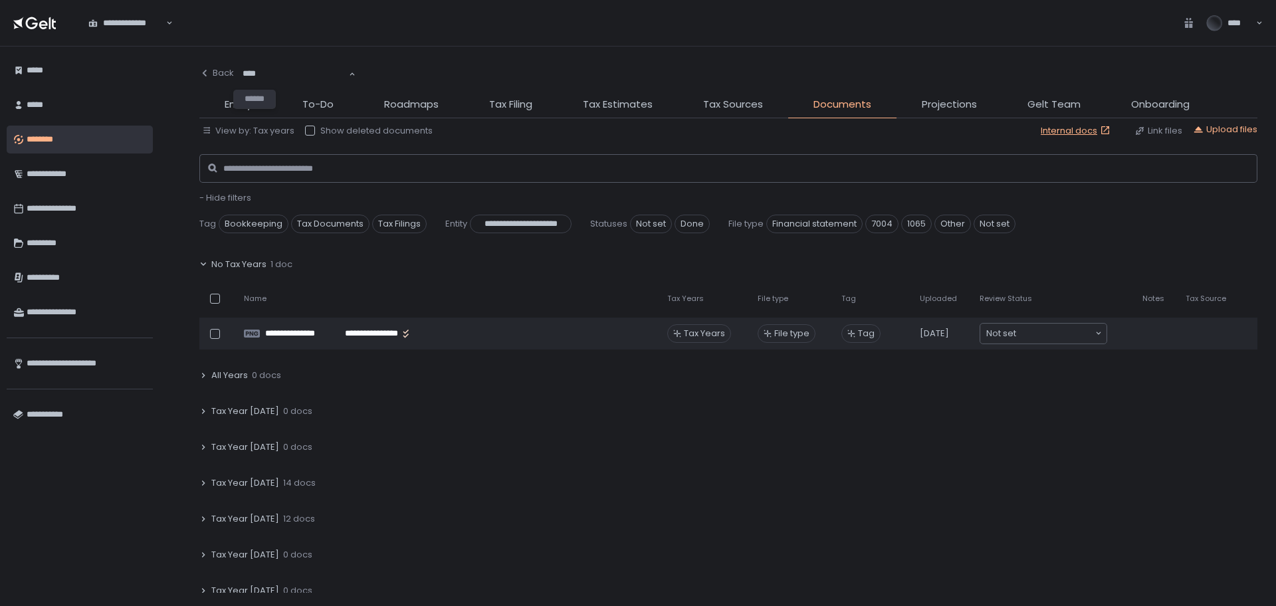 Image resolution: width=1276 pixels, height=606 pixels. I want to click on span: - Hide filters, so click(225, 197).